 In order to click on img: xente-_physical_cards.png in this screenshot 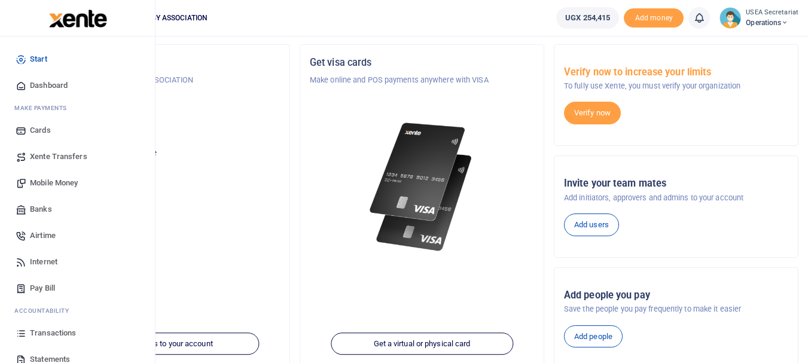, I will do `click(422, 187)`.